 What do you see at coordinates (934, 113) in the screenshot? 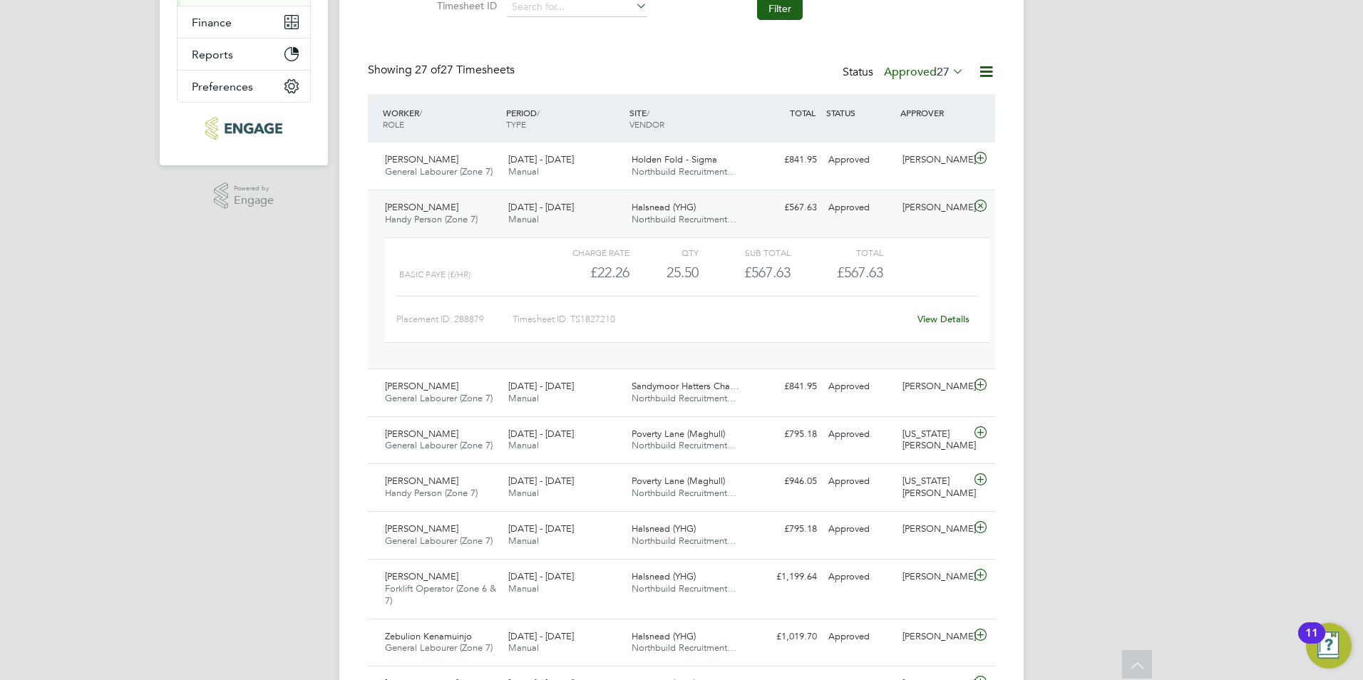
I see `div: APPROVER` at bounding box center [934, 113].